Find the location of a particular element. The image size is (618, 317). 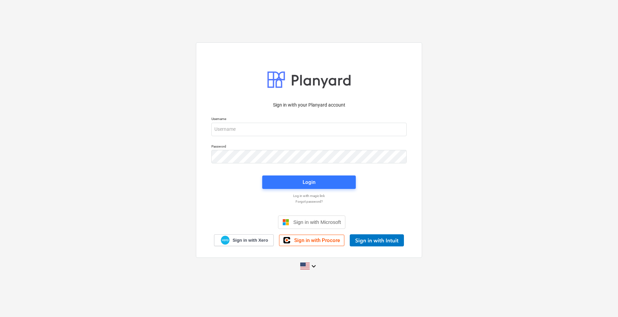

p: Log in with magic link is located at coordinates (309, 196).